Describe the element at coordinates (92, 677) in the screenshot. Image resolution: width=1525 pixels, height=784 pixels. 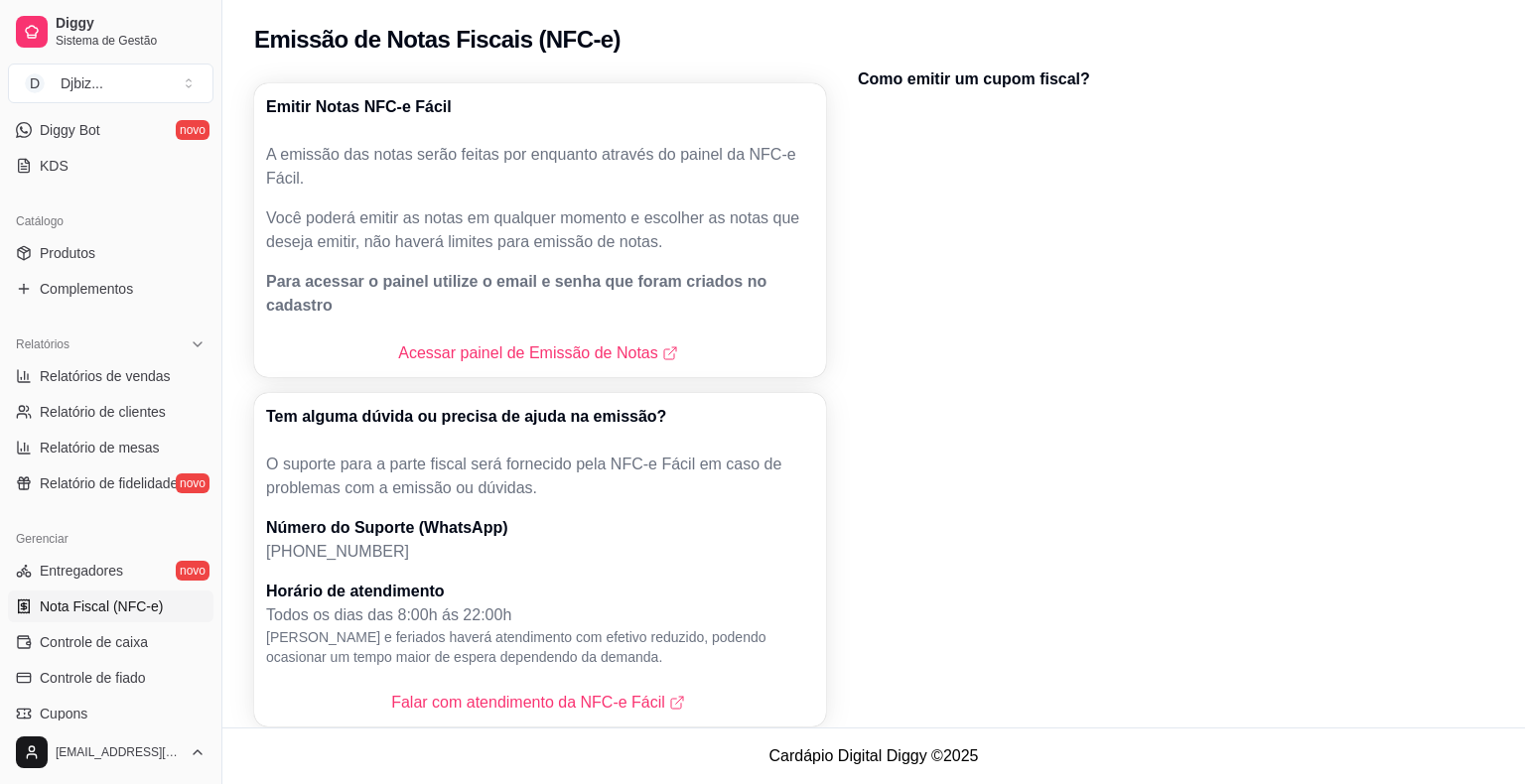
I see `span: Controle de fiado` at that location.